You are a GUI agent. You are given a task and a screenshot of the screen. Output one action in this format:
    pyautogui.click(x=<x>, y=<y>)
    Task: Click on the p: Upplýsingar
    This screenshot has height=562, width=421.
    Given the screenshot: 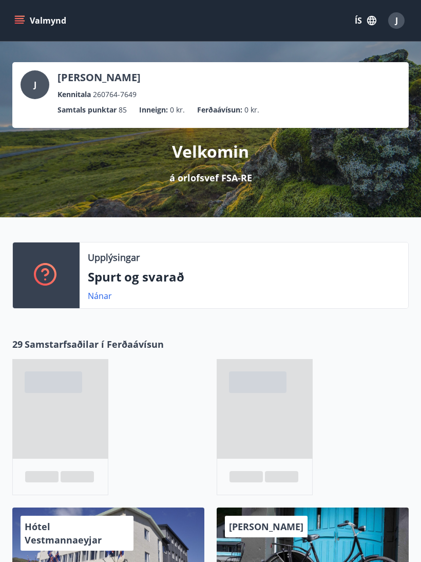 What is the action you would take?
    pyautogui.click(x=114, y=257)
    